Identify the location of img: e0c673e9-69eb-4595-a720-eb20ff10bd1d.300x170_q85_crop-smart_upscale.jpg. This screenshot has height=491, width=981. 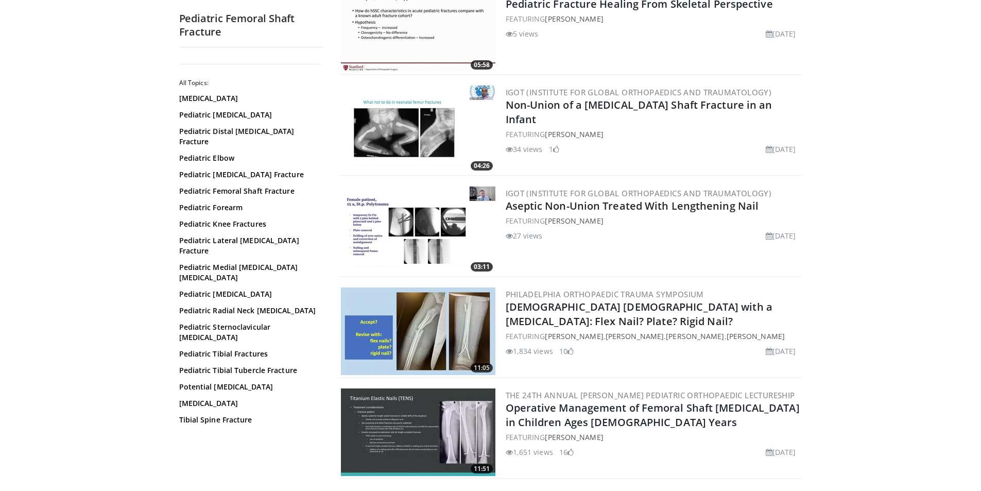
(418, 432).